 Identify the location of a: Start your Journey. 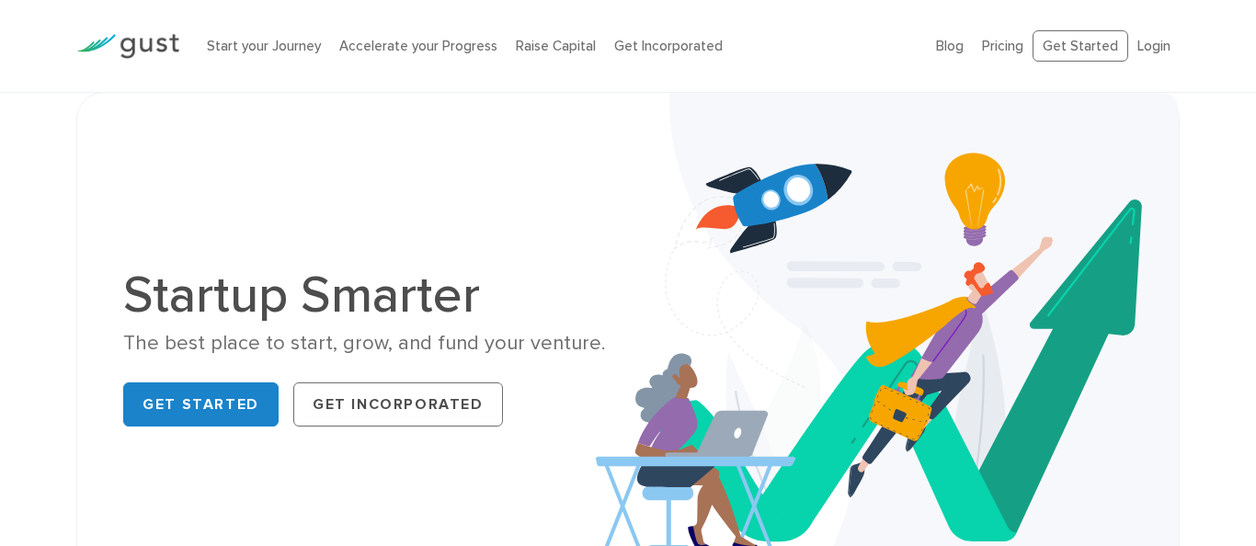
(264, 46).